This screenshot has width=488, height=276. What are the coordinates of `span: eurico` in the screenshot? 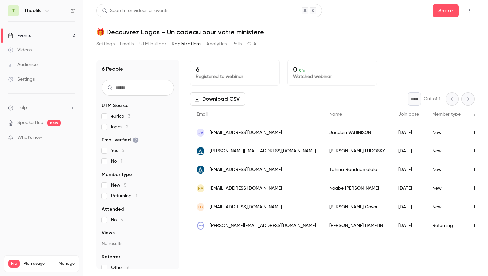 It's located at (120, 116).